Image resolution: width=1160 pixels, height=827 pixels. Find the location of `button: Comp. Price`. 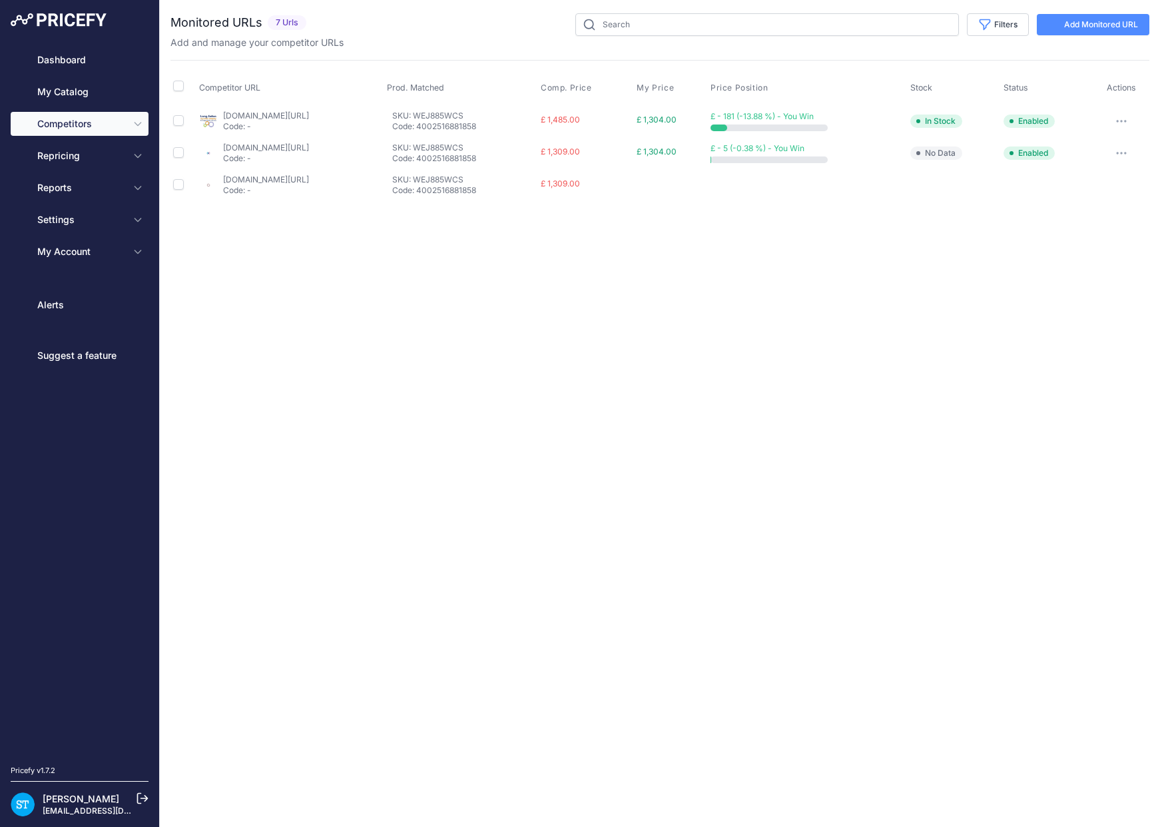

button: Comp. Price is located at coordinates (567, 88).